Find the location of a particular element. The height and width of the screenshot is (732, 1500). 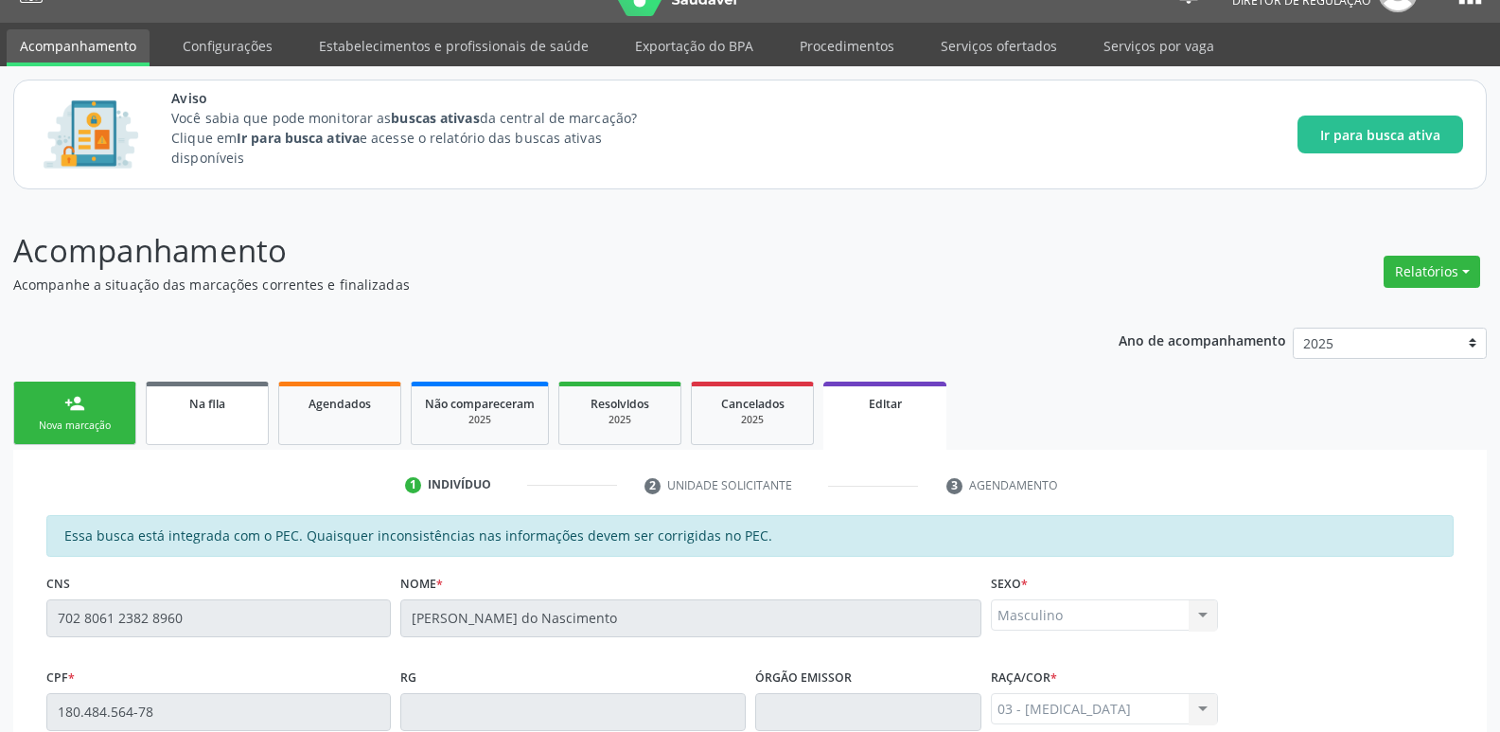

div: 1 is located at coordinates (414, 486).